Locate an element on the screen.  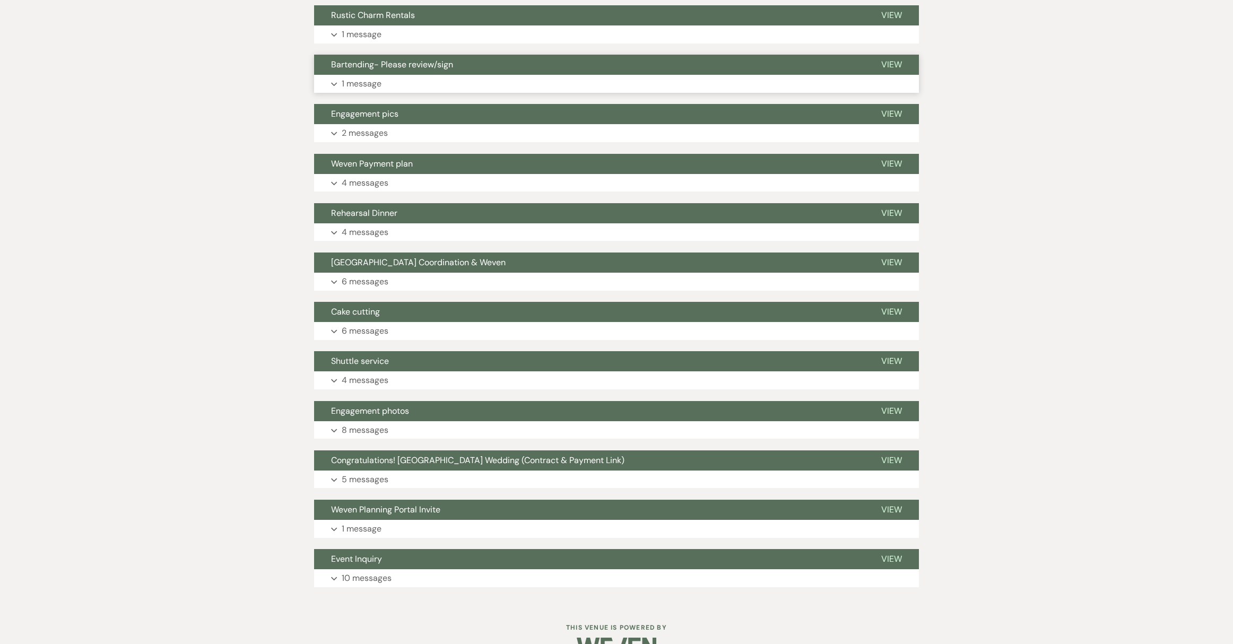
p: 8 messages is located at coordinates (365, 430).